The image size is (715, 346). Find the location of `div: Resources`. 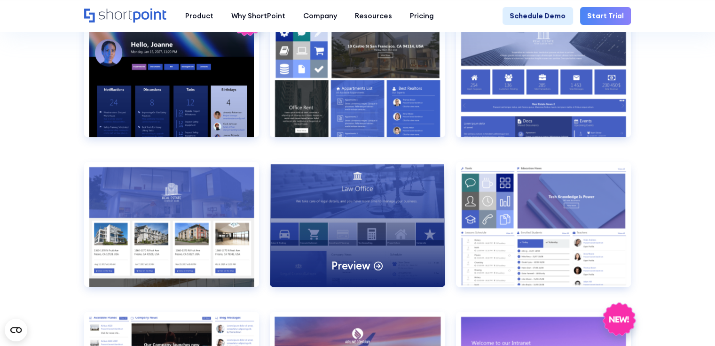

div: Resources is located at coordinates (373, 16).